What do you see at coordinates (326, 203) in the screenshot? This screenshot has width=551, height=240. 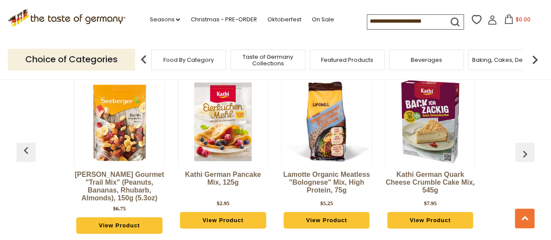 I see `div: $5.25` at bounding box center [326, 203].